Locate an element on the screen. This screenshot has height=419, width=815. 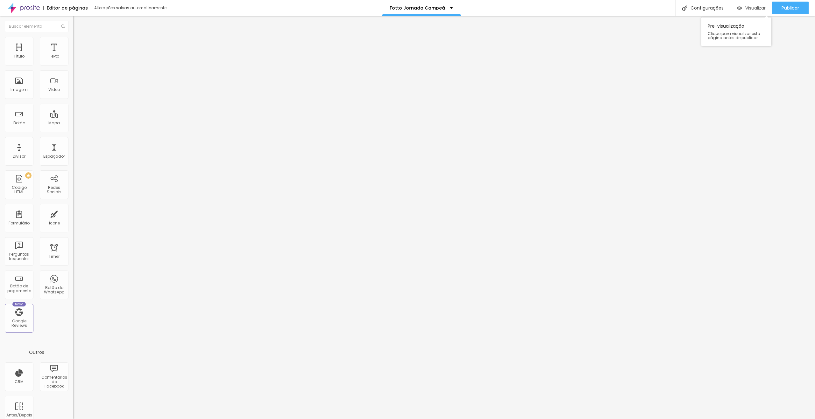
div: Alterações salvas automaticamente is located at coordinates (131, 8).